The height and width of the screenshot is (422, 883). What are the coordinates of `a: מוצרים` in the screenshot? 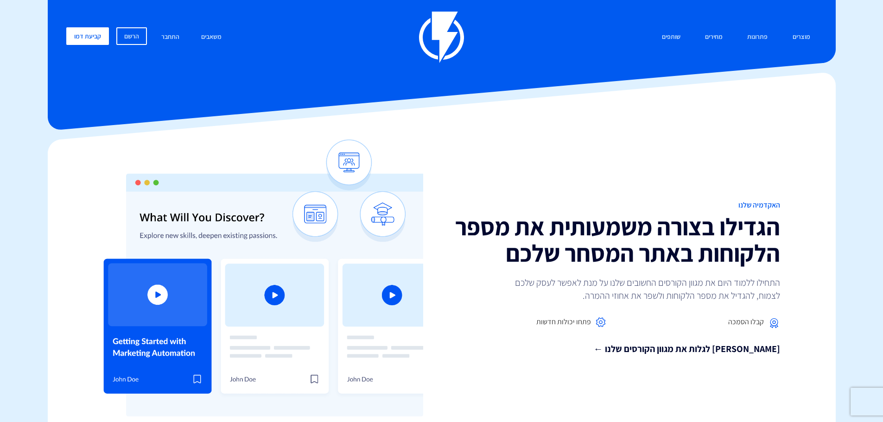 It's located at (802, 37).